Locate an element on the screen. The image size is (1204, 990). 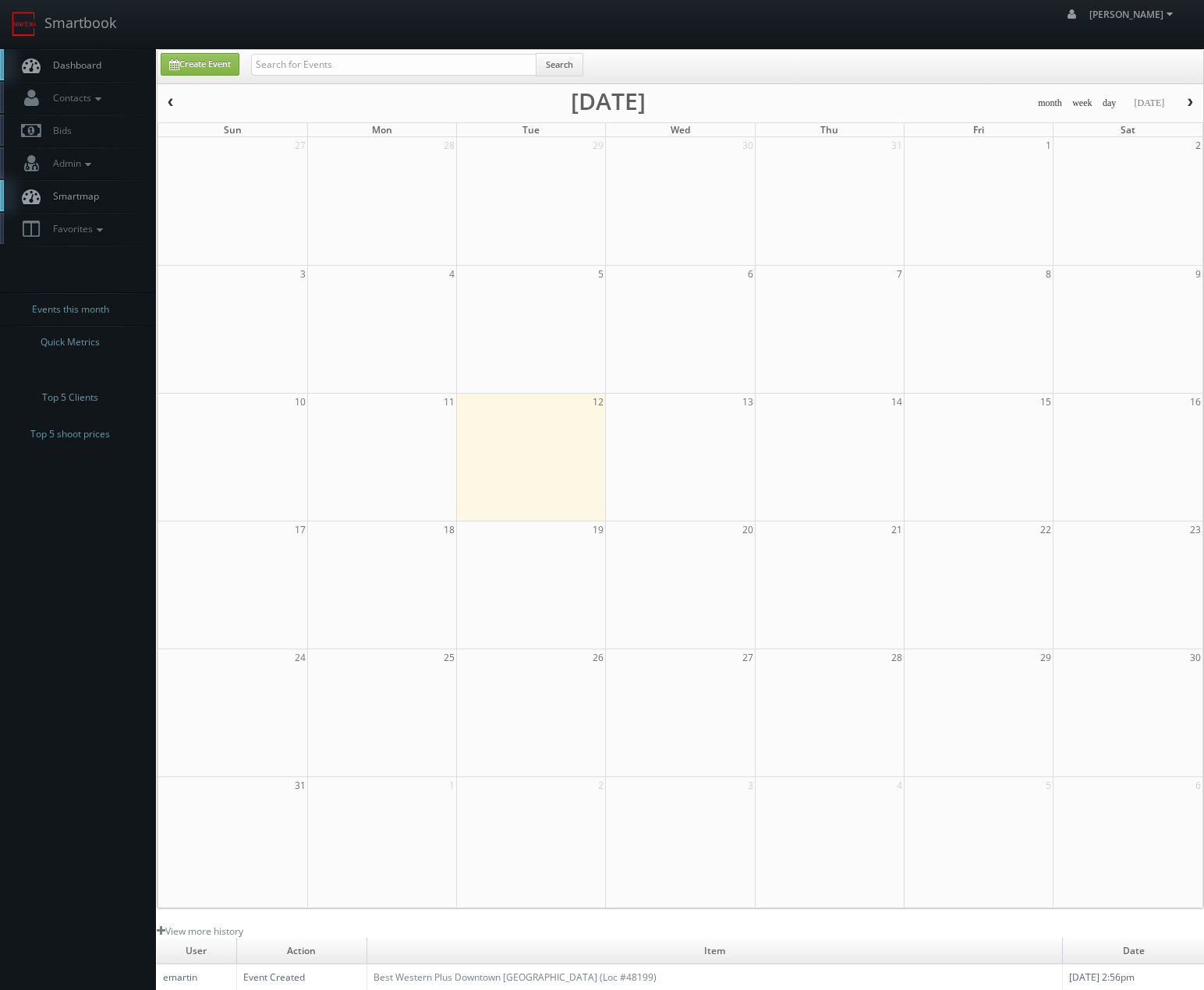
span: 12 is located at coordinates (598, 402).